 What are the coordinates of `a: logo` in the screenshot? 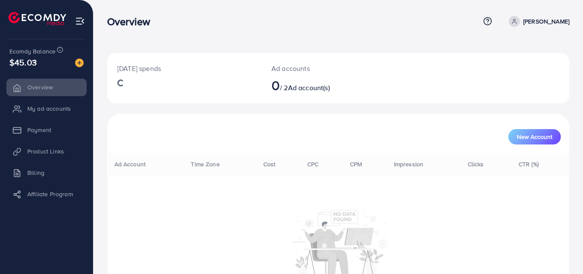 It's located at (37, 18).